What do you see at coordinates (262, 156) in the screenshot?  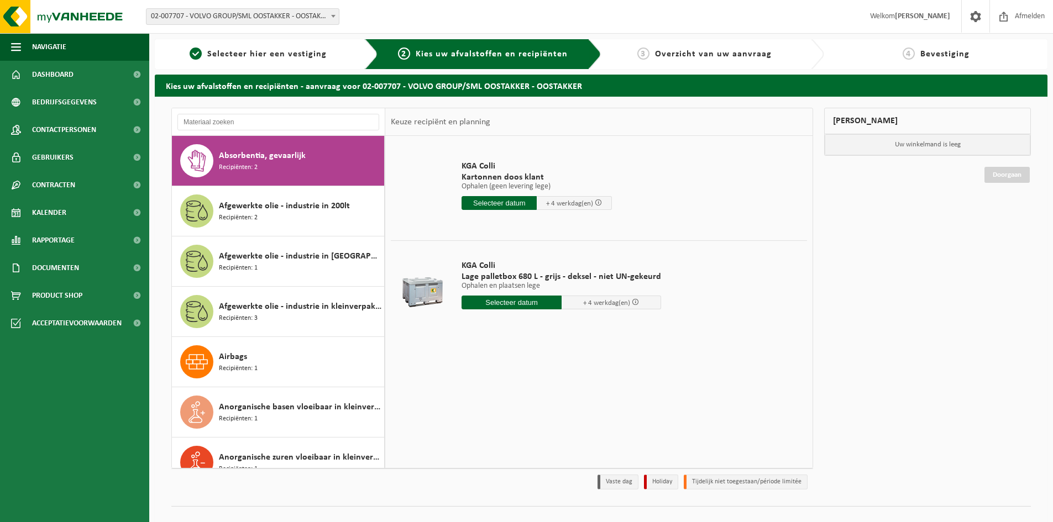 I see `span: Absorbentia, gevaarlijk` at bounding box center [262, 156].